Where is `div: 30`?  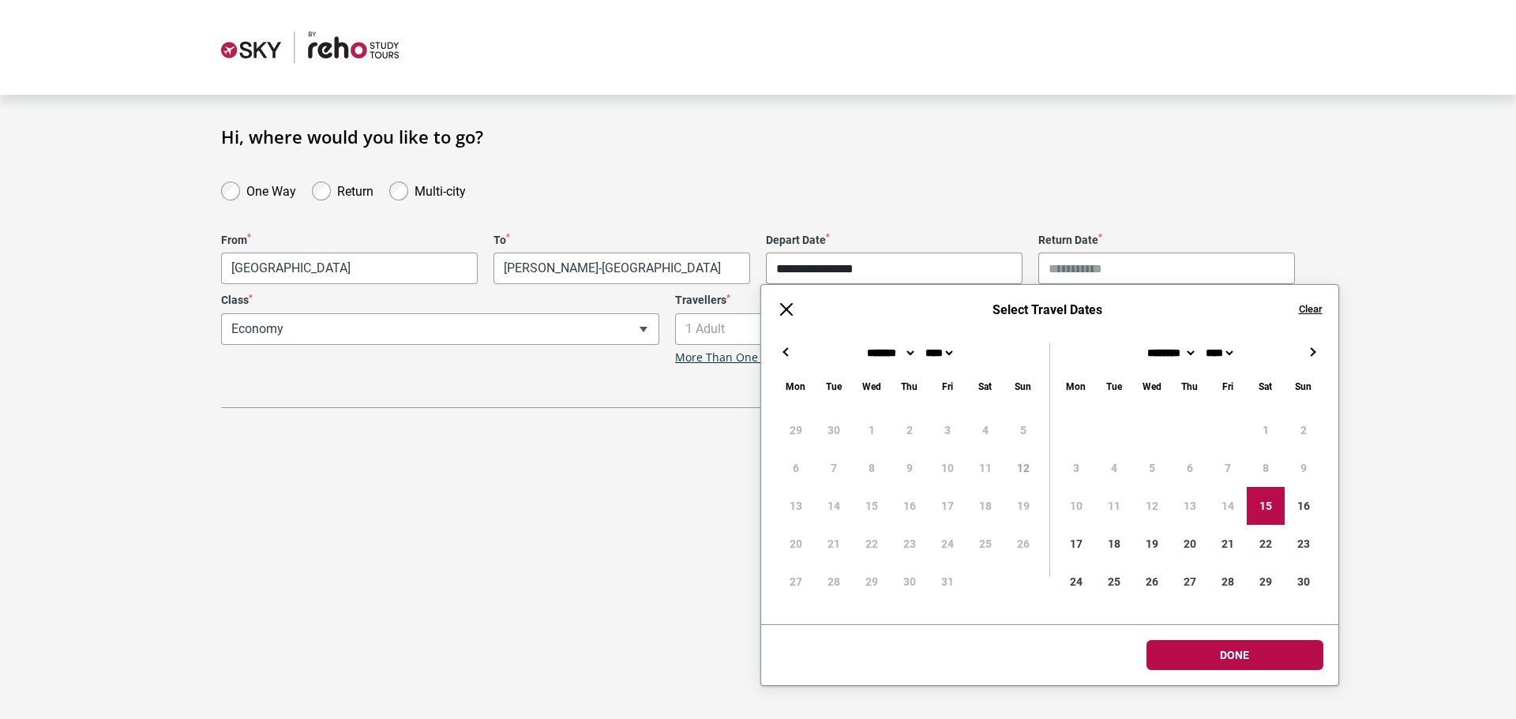
div: 30 is located at coordinates (1304, 582).